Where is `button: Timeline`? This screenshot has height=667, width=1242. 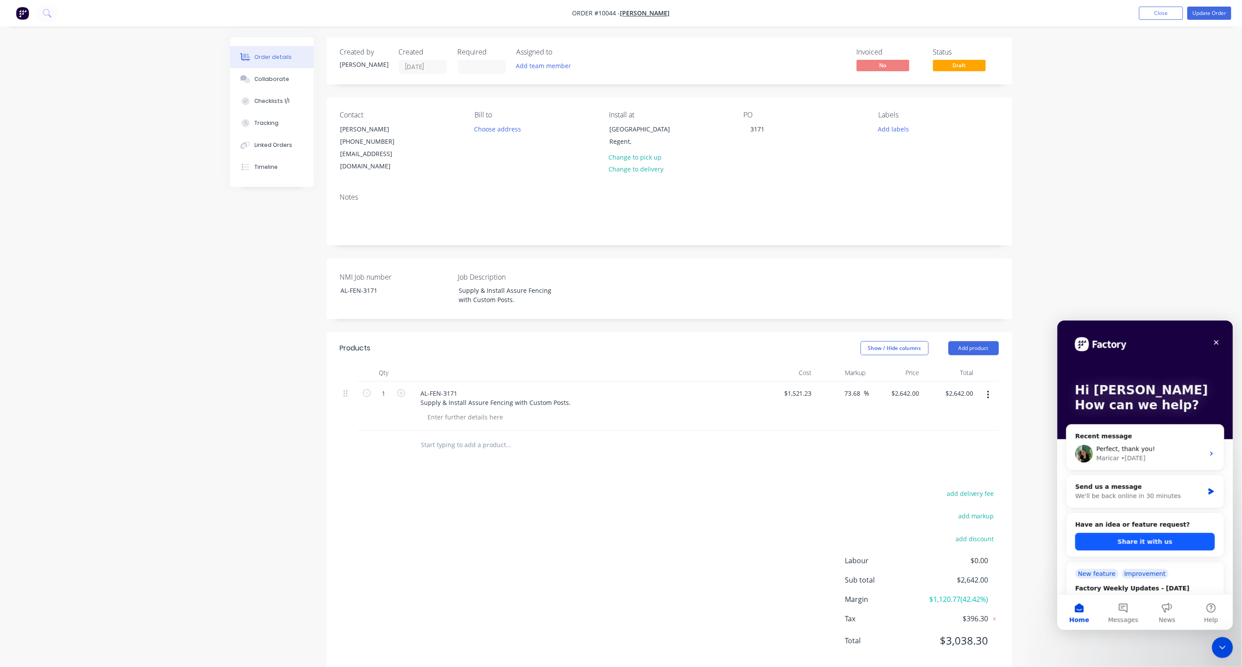 button: Timeline is located at coordinates (272, 167).